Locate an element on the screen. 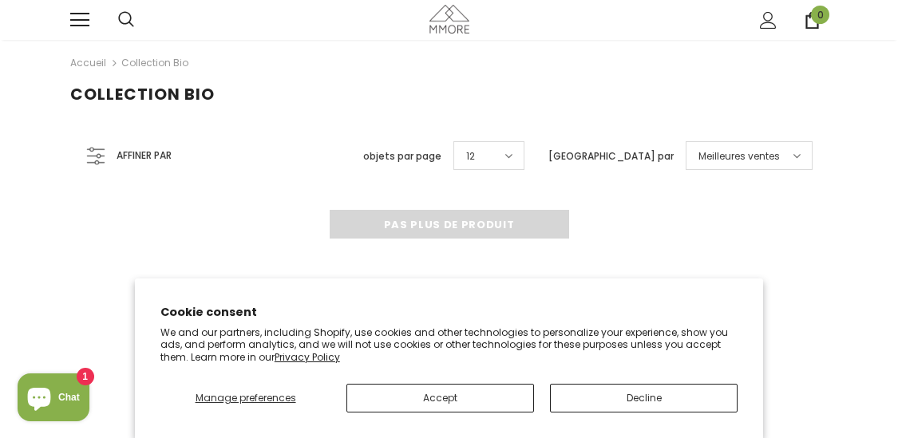 The height and width of the screenshot is (438, 898). a: Privacy Policy is located at coordinates (307, 357).